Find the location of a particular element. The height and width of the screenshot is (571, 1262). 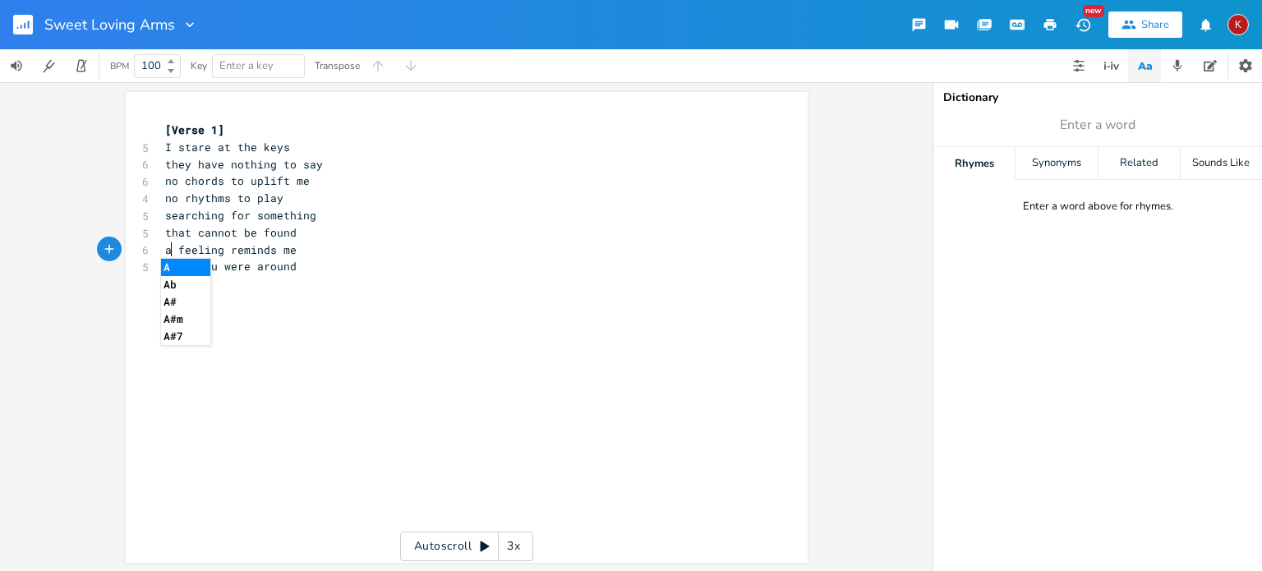

button: K is located at coordinates (1238, 25).